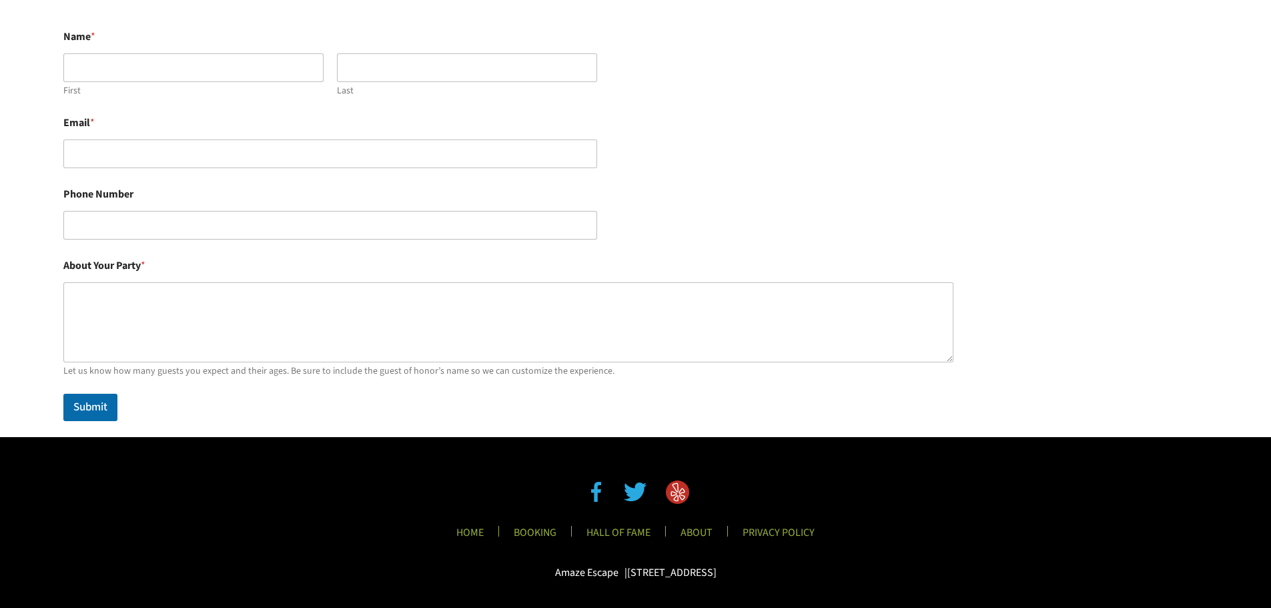 The width and height of the screenshot is (1271, 608). I want to click on a: HALL OF FAME, so click(618, 536).